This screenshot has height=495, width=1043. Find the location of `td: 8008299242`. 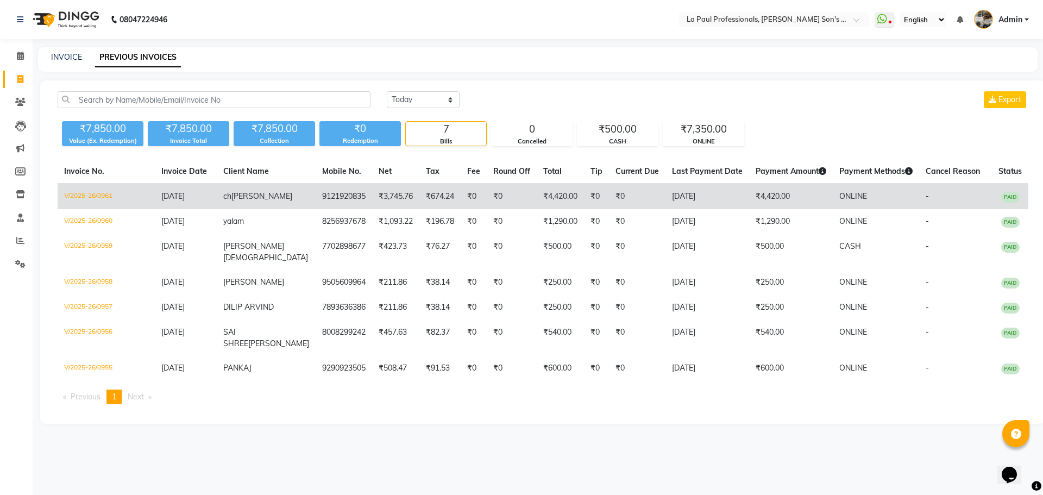

td: 8008299242 is located at coordinates (344, 338).